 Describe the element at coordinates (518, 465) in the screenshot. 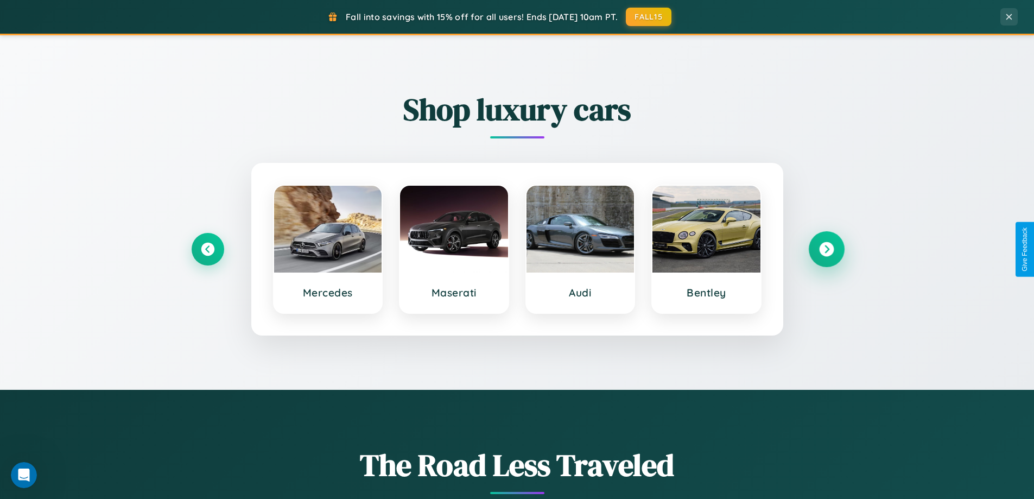

I see `h1: The Road Less Traveled` at that location.